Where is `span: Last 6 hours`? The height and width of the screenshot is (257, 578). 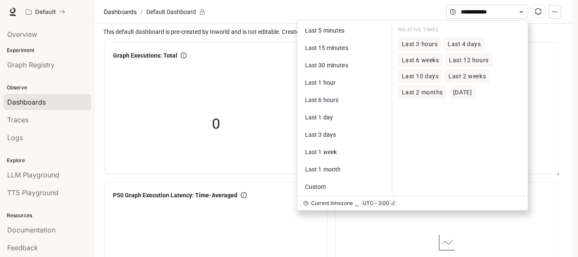
span: Last 6 hours is located at coordinates (322, 100).